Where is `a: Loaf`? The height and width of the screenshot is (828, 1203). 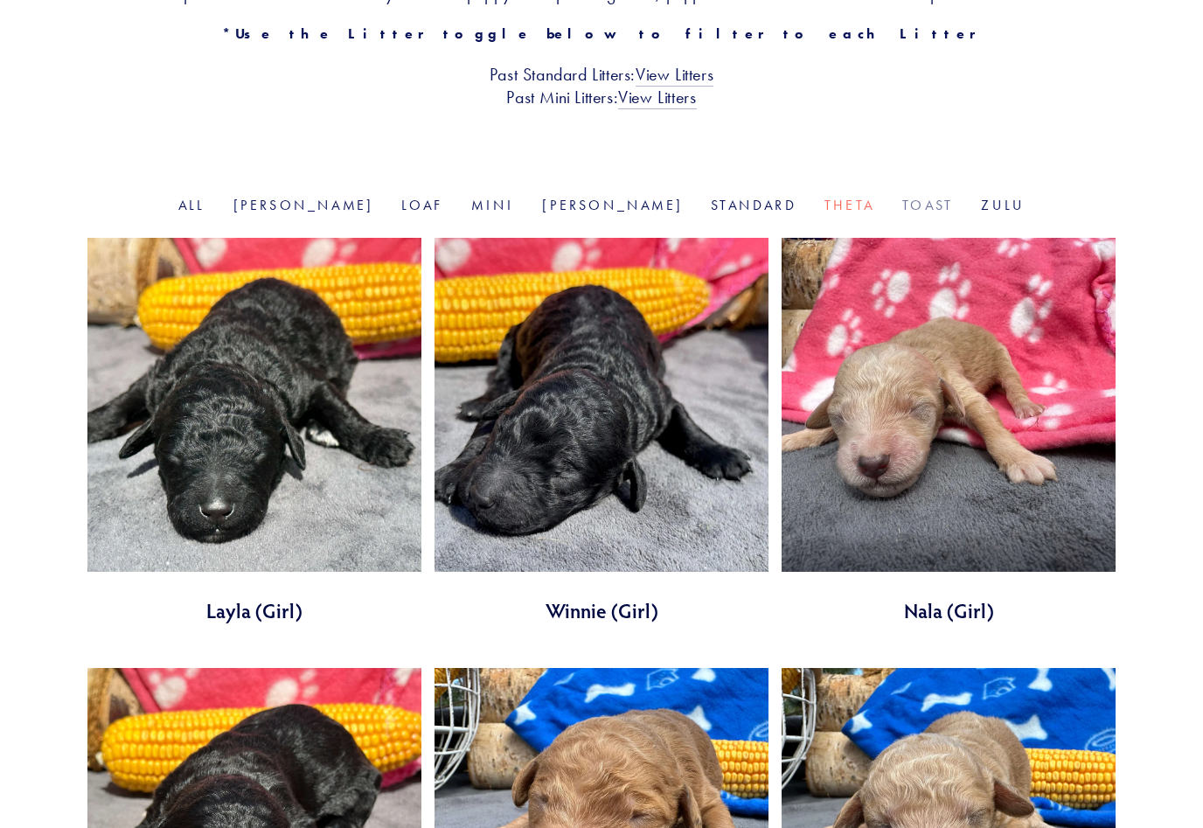 a: Loaf is located at coordinates (422, 204).